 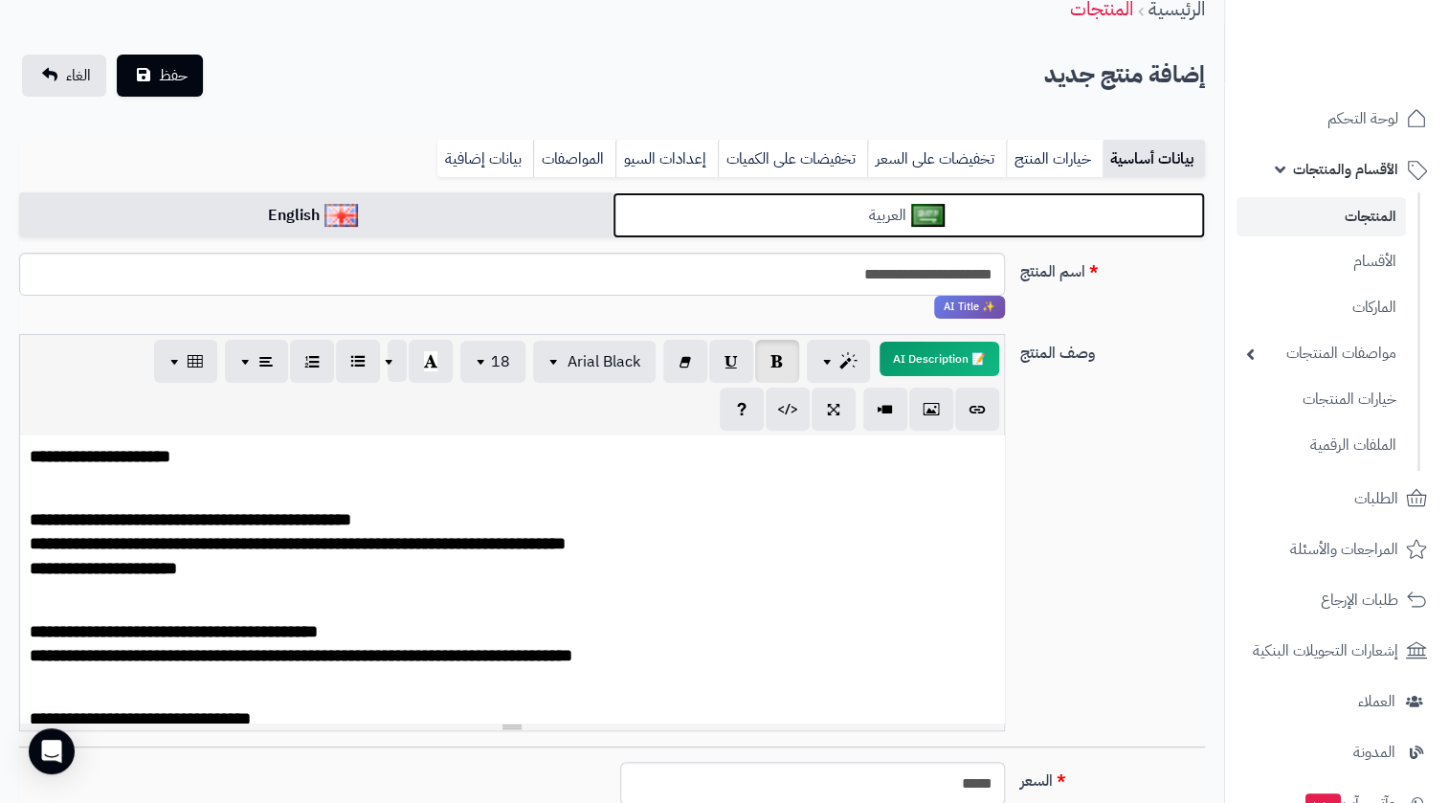 What do you see at coordinates (936, 159) in the screenshot?
I see `a: تخفيضات على السعر` at bounding box center [936, 159].